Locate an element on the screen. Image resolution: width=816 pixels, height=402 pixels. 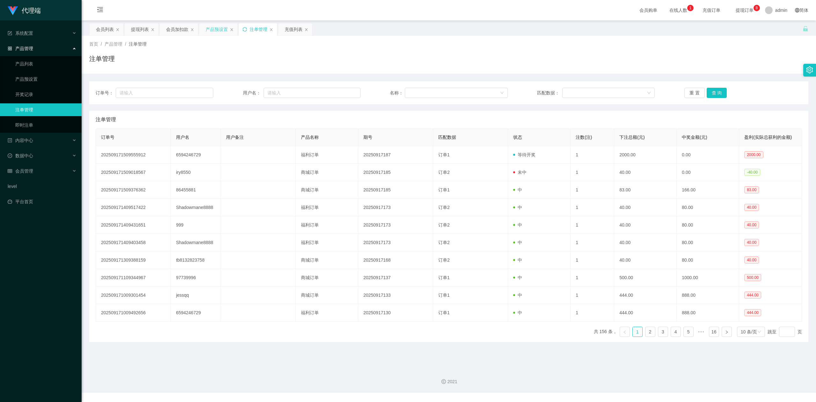
span: 等待开奖 is located at coordinates (524, 155).